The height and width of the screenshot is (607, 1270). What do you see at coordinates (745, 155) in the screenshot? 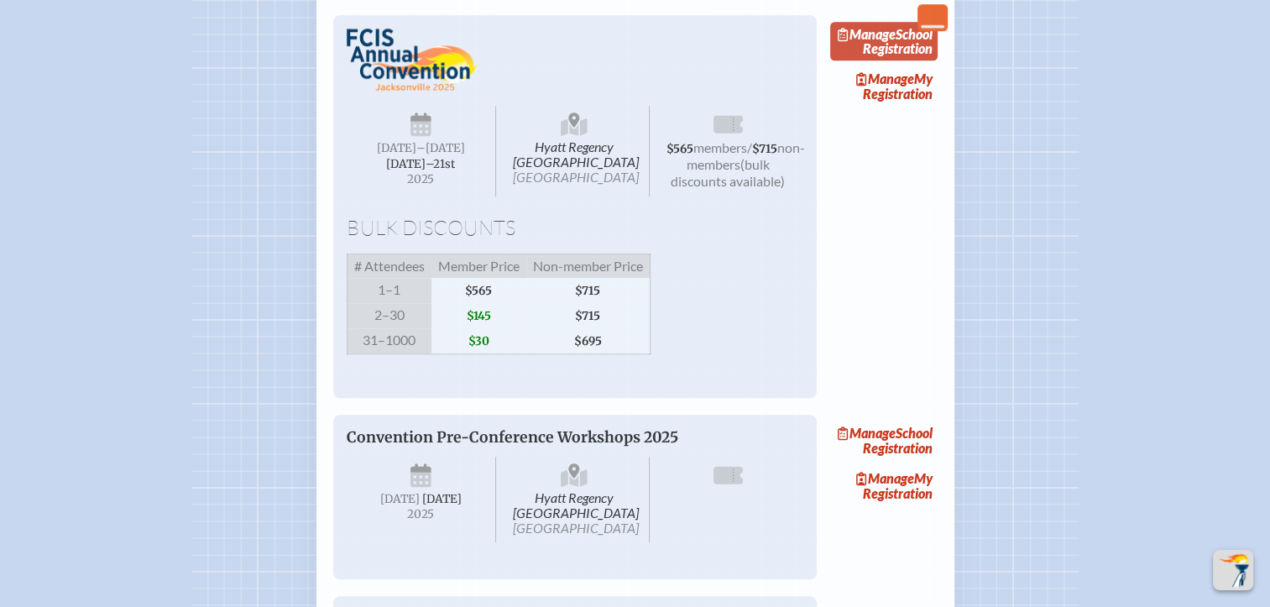
I see `span: non-members` at bounding box center [745, 155].